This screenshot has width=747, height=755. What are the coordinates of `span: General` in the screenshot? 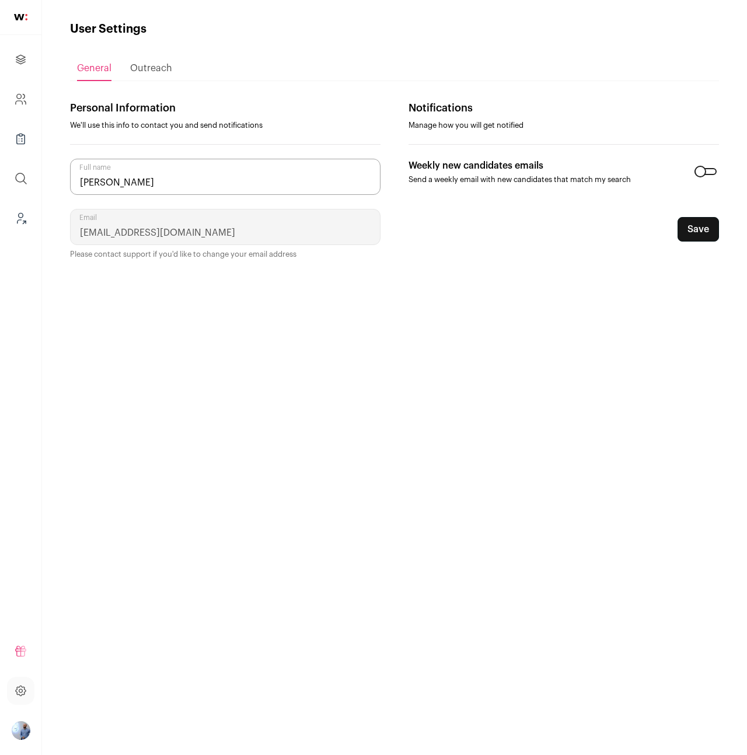 It's located at (94, 68).